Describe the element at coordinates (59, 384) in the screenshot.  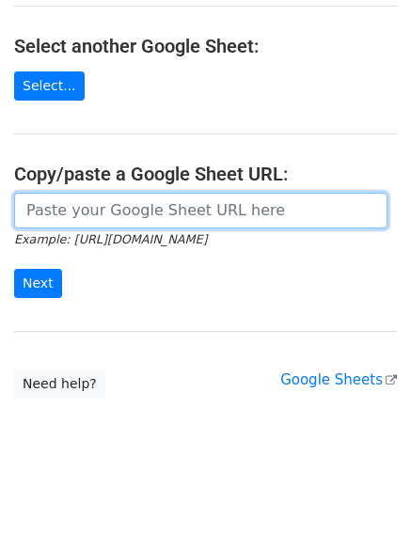
I see `a: Need help?` at that location.